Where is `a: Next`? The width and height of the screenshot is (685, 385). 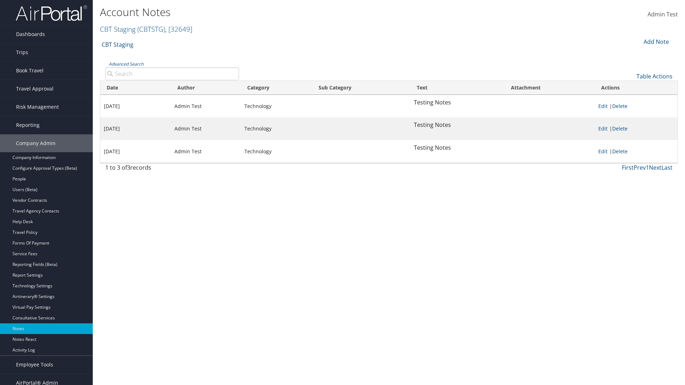
a: Next is located at coordinates (655, 168).